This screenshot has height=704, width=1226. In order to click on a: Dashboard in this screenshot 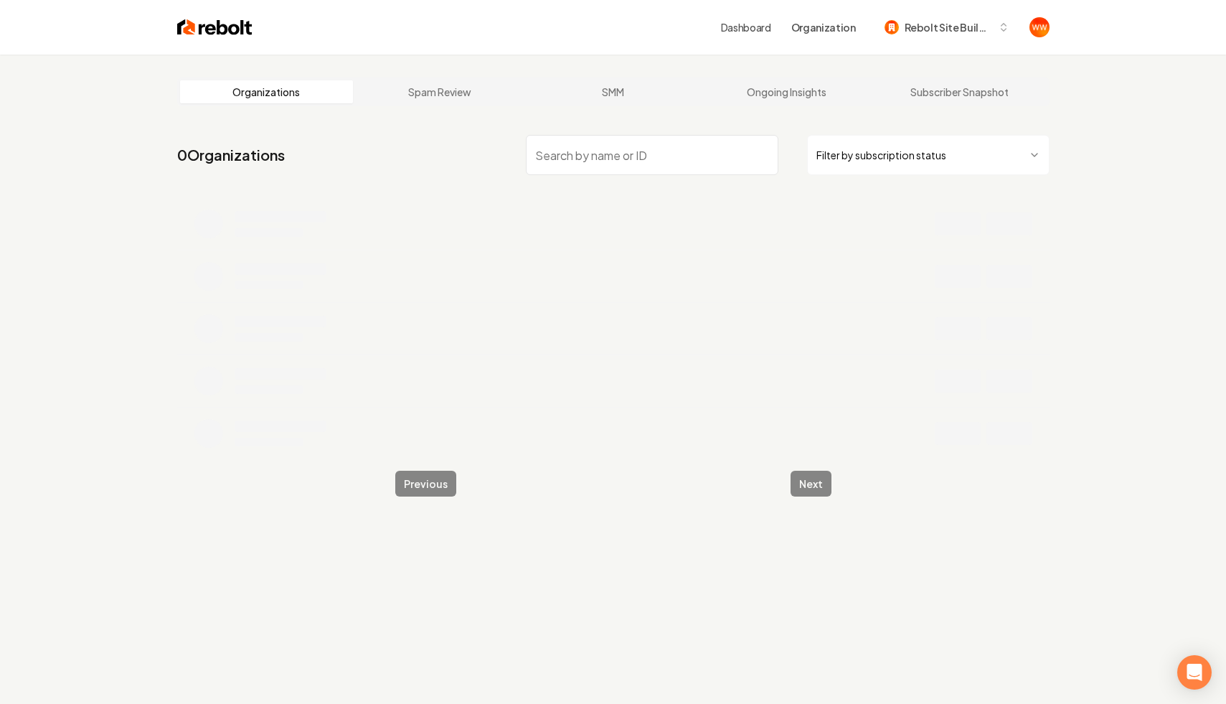, I will do `click(746, 27)`.